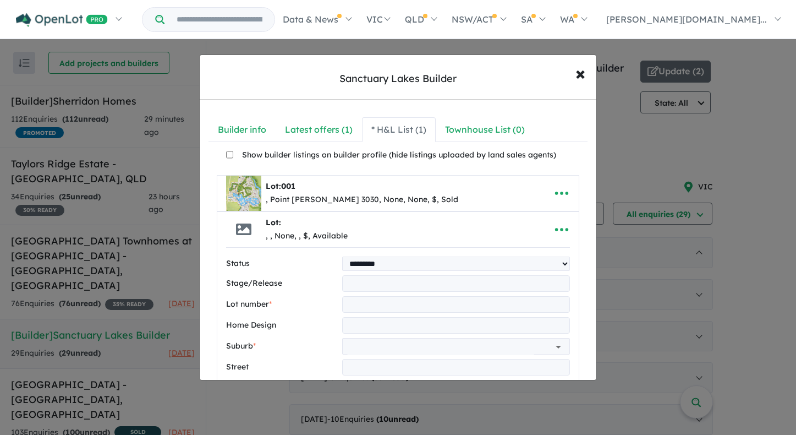  I want to click on div: Latest offers ( 1 ), so click(318, 129).